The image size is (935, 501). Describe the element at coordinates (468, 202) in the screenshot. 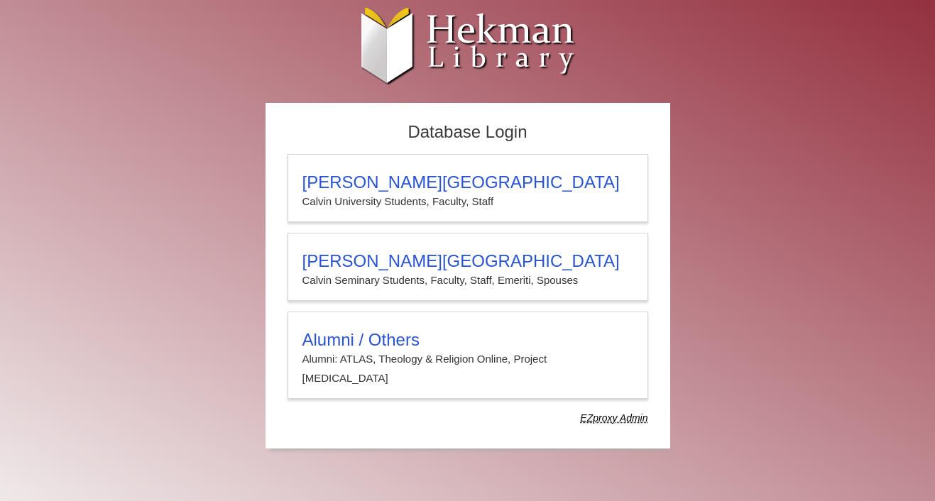

I see `p: Calvin University Students, Faculty, Staff` at that location.